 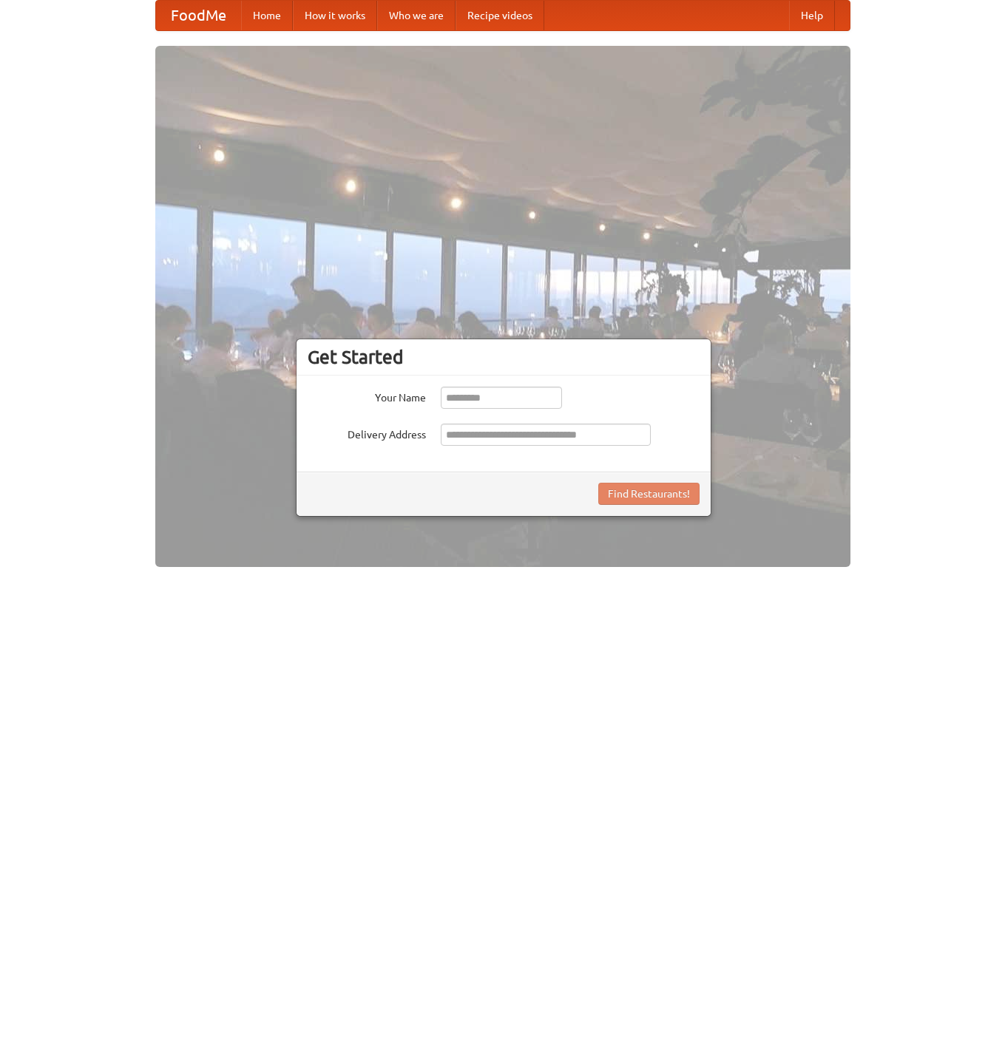 What do you see at coordinates (416, 16) in the screenshot?
I see `a: Who we are` at bounding box center [416, 16].